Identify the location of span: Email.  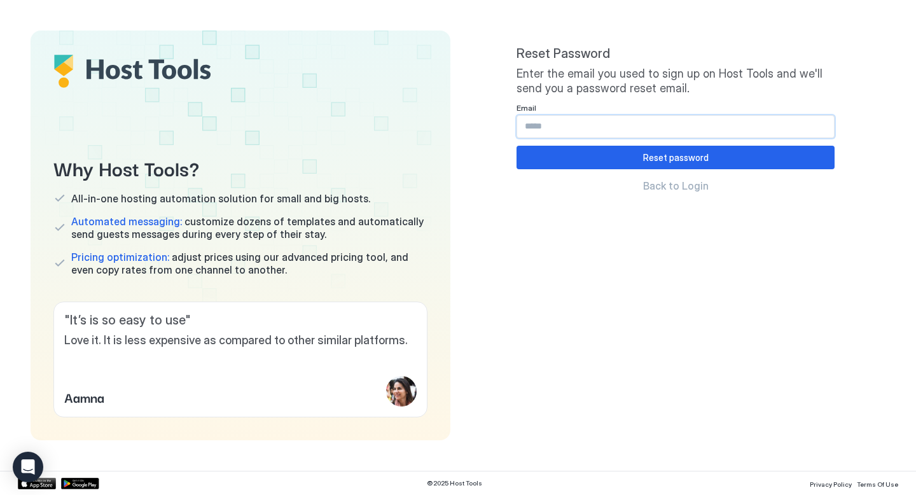
(526, 108).